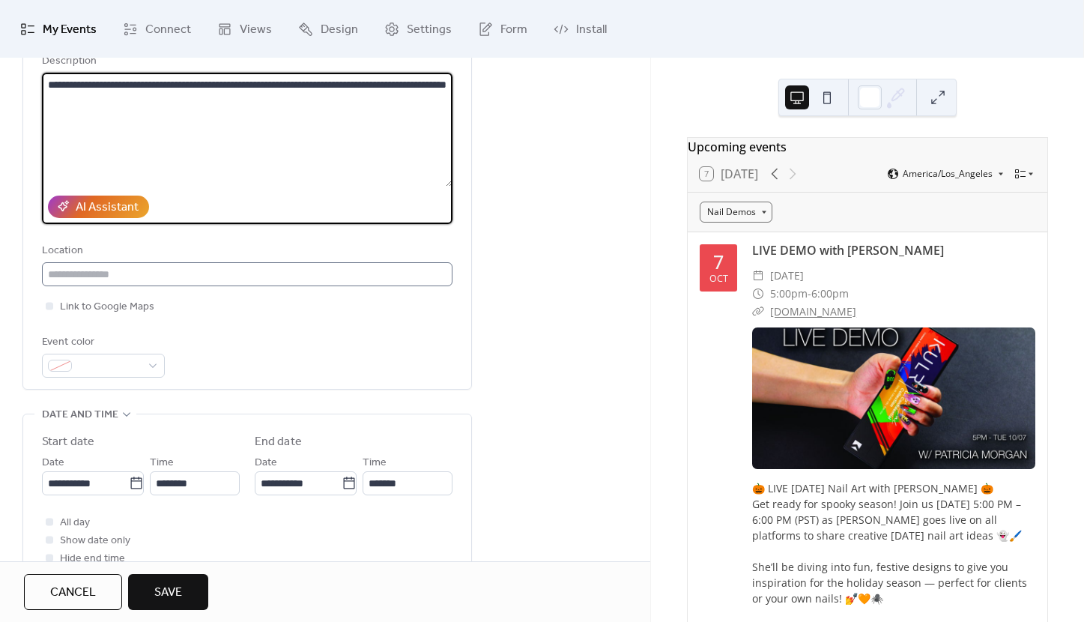 This screenshot has width=1084, height=622. I want to click on a: My Events, so click(58, 28).